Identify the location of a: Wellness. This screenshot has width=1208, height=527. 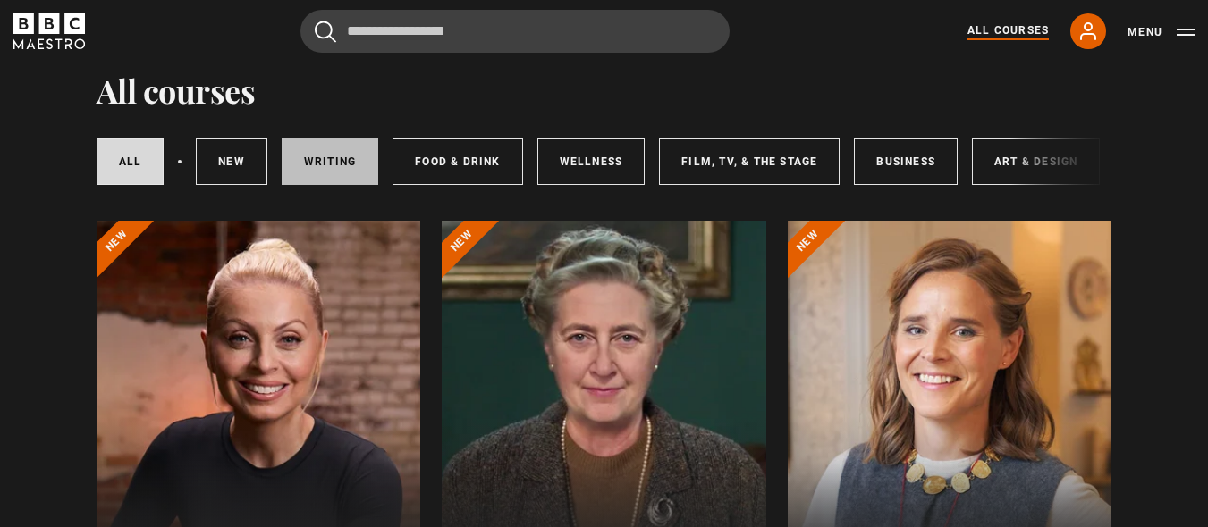
(591, 162).